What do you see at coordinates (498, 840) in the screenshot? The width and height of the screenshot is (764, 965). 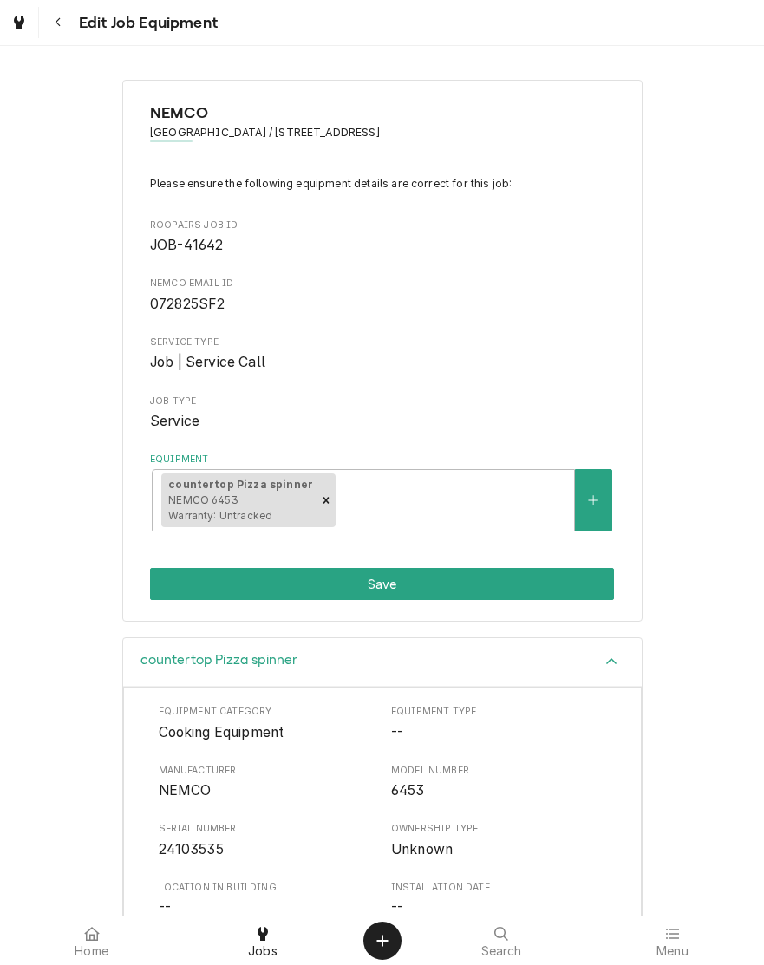 I see `div: Ownership Type` at bounding box center [498, 840].